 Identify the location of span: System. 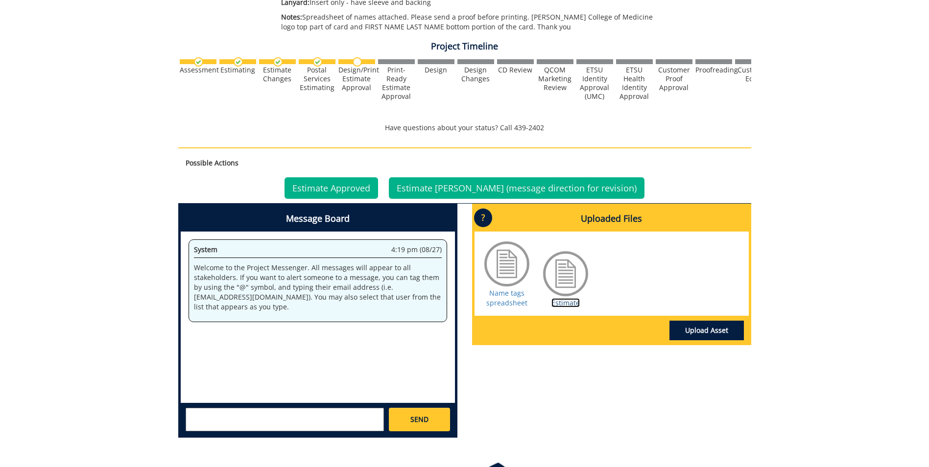
(206, 249).